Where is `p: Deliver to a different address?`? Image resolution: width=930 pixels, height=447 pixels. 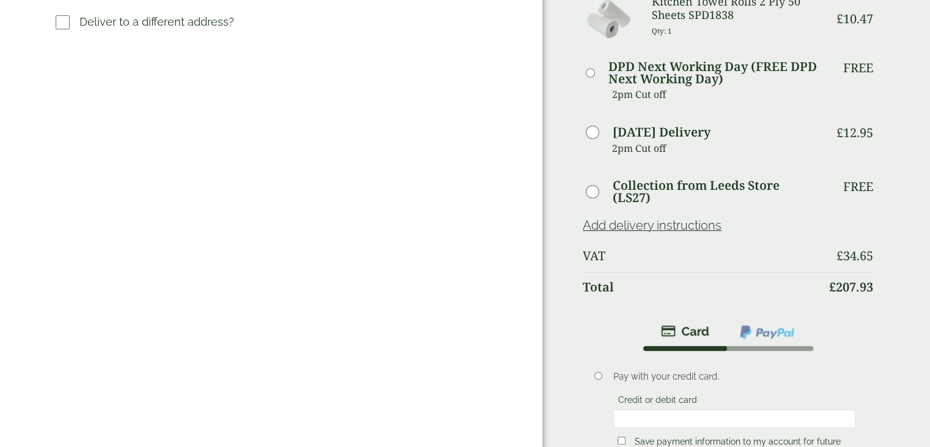
p: Deliver to a different address? is located at coordinates (157, 21).